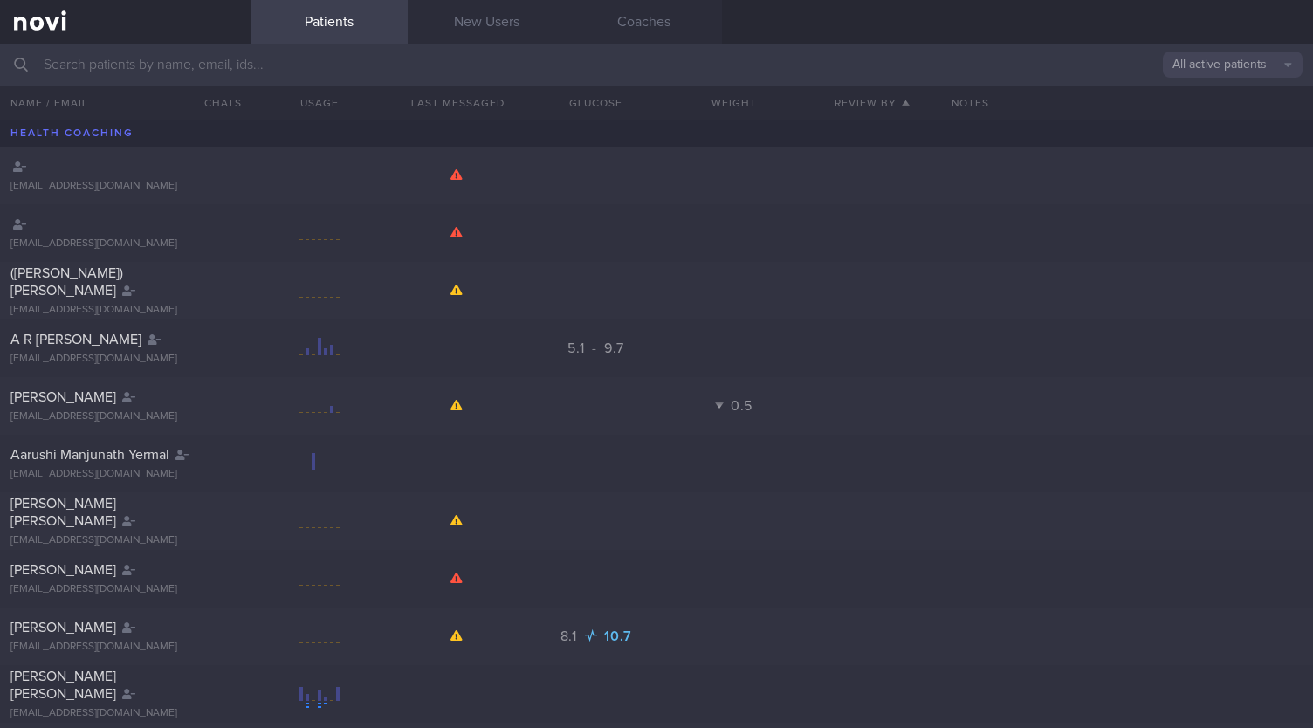 The image size is (1313, 728). I want to click on button: Last Messaged, so click(458, 103).